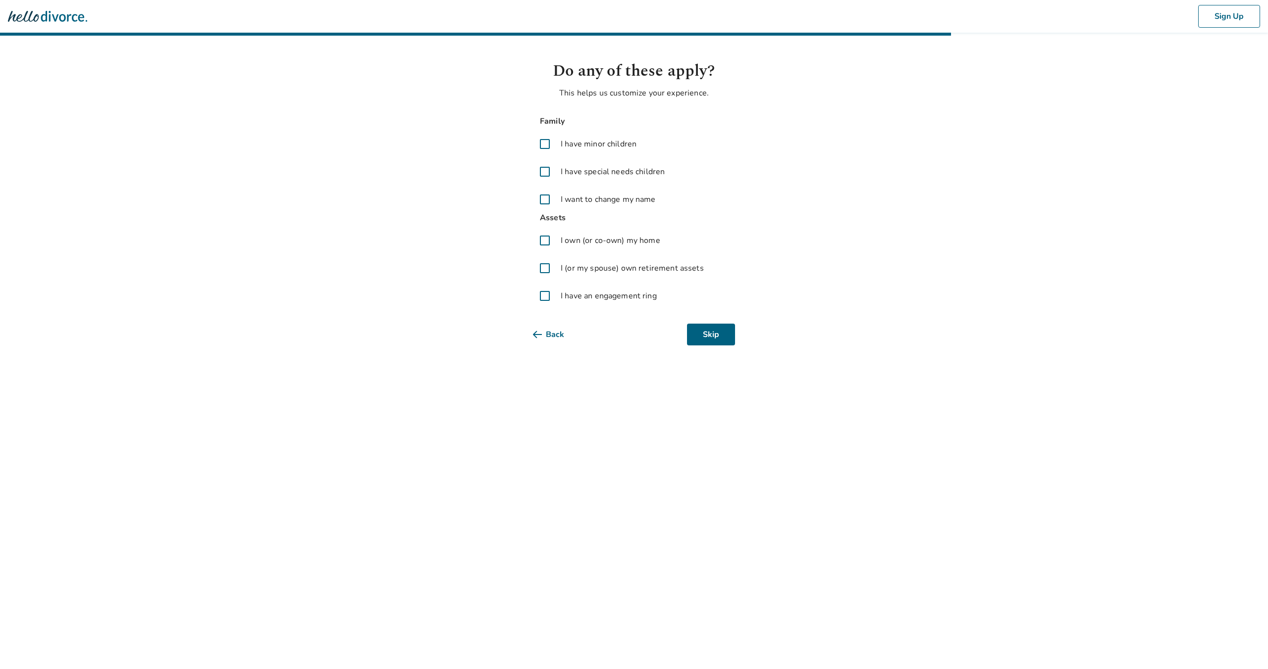 The image size is (1268, 669). What do you see at coordinates (1243, 646) in the screenshot?
I see `div: Chat Widget` at bounding box center [1243, 646].